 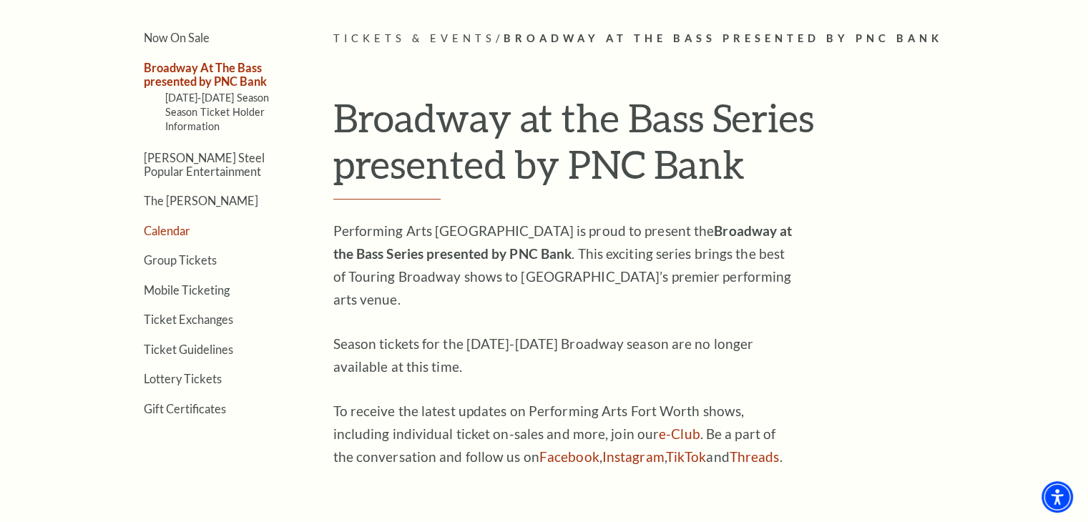 I want to click on a: Ticket Exchanges, so click(x=188, y=319).